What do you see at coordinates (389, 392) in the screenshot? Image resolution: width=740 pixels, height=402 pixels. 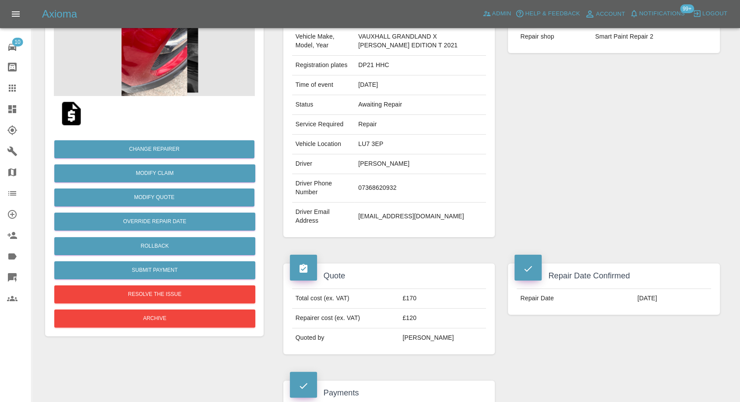 I see `h4: Payments` at bounding box center [389, 392].